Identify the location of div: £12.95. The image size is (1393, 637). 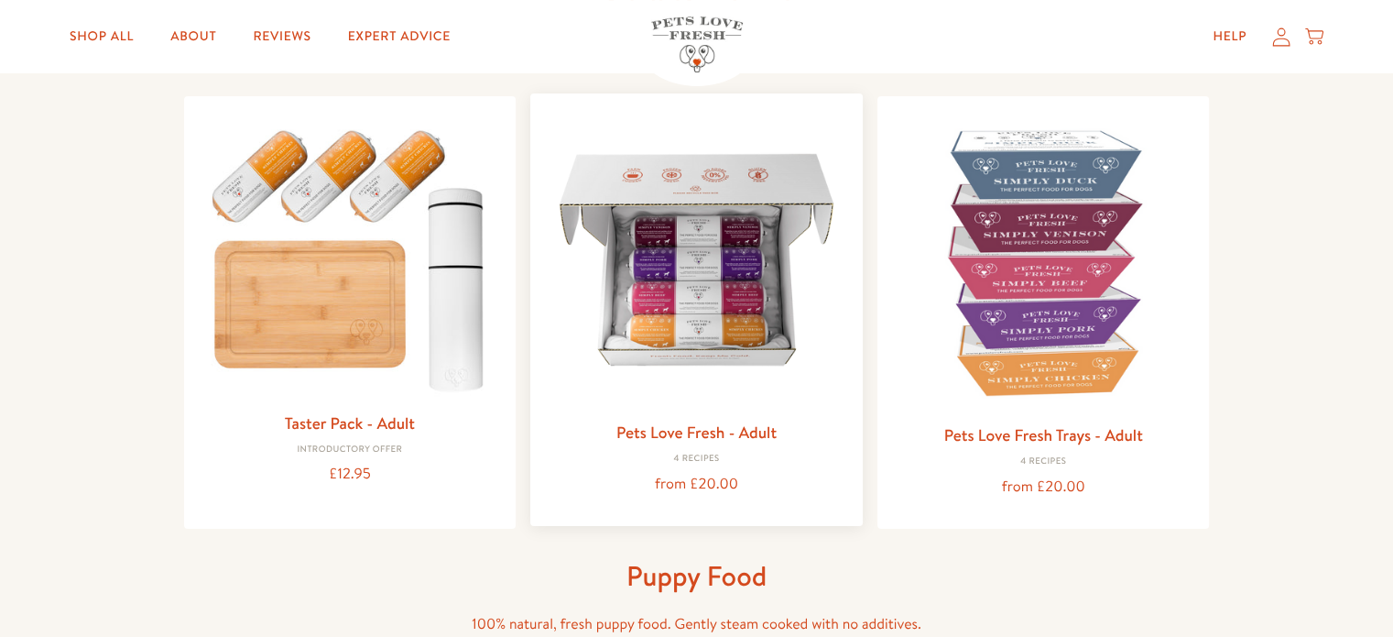
(350, 473).